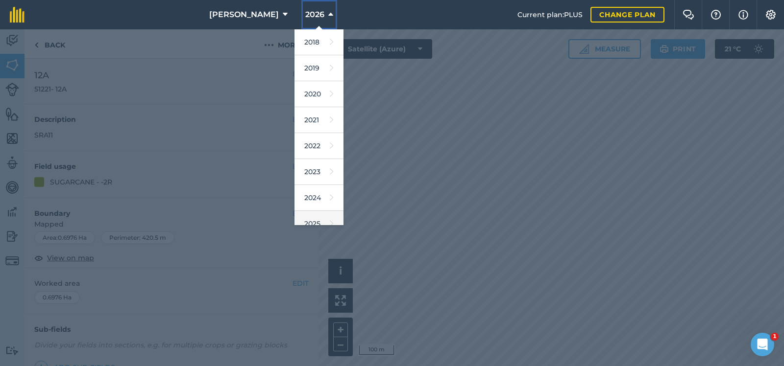 This screenshot has height=366, width=784. What do you see at coordinates (319, 68) in the screenshot?
I see `a: 2019` at bounding box center [319, 68].